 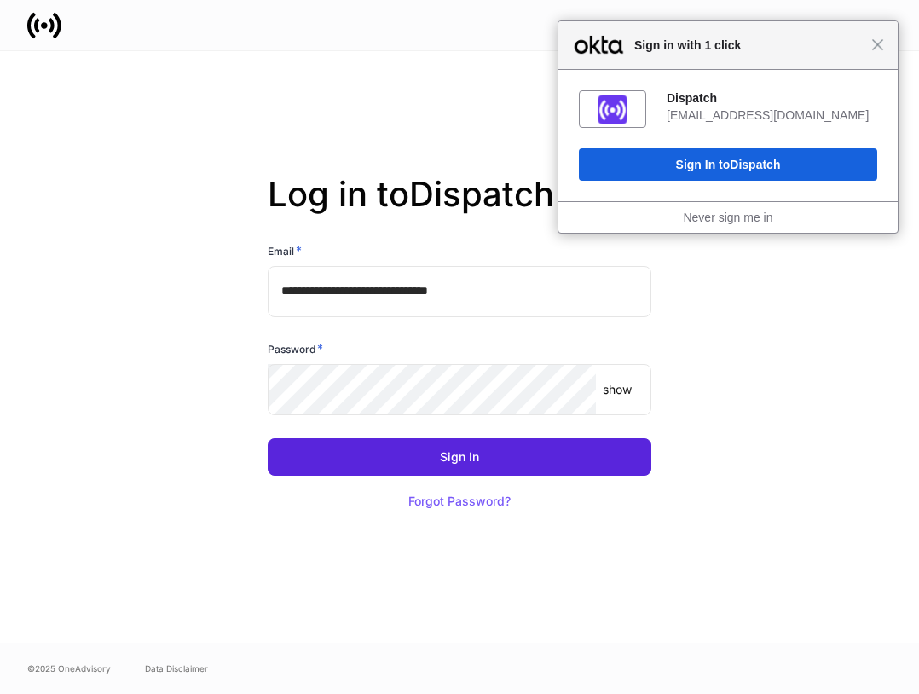 What do you see at coordinates (295, 349) in the screenshot?
I see `h6: Password` at bounding box center [295, 349].